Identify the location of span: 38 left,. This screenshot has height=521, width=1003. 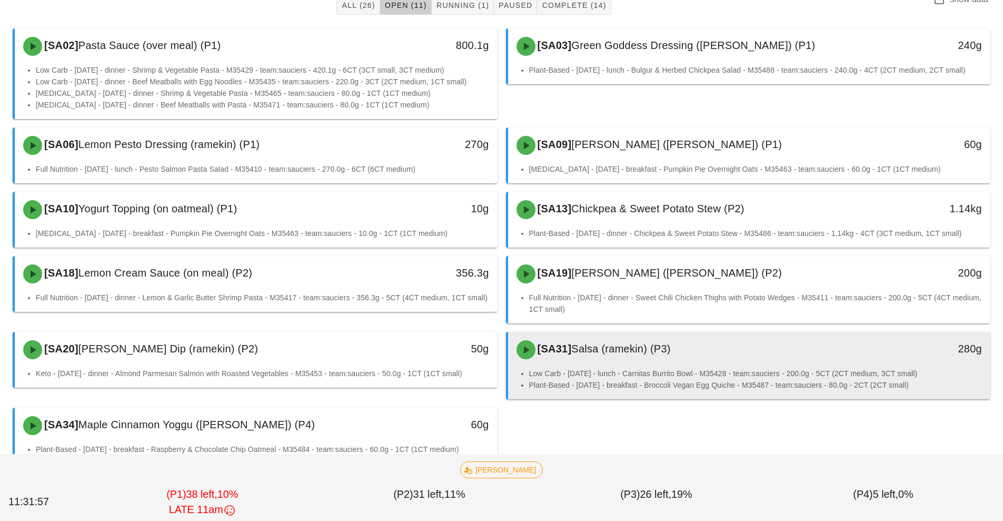
(201, 494).